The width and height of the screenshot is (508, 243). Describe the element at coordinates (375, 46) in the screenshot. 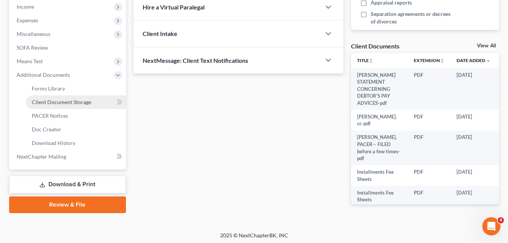

I see `div: Client Documents` at that location.